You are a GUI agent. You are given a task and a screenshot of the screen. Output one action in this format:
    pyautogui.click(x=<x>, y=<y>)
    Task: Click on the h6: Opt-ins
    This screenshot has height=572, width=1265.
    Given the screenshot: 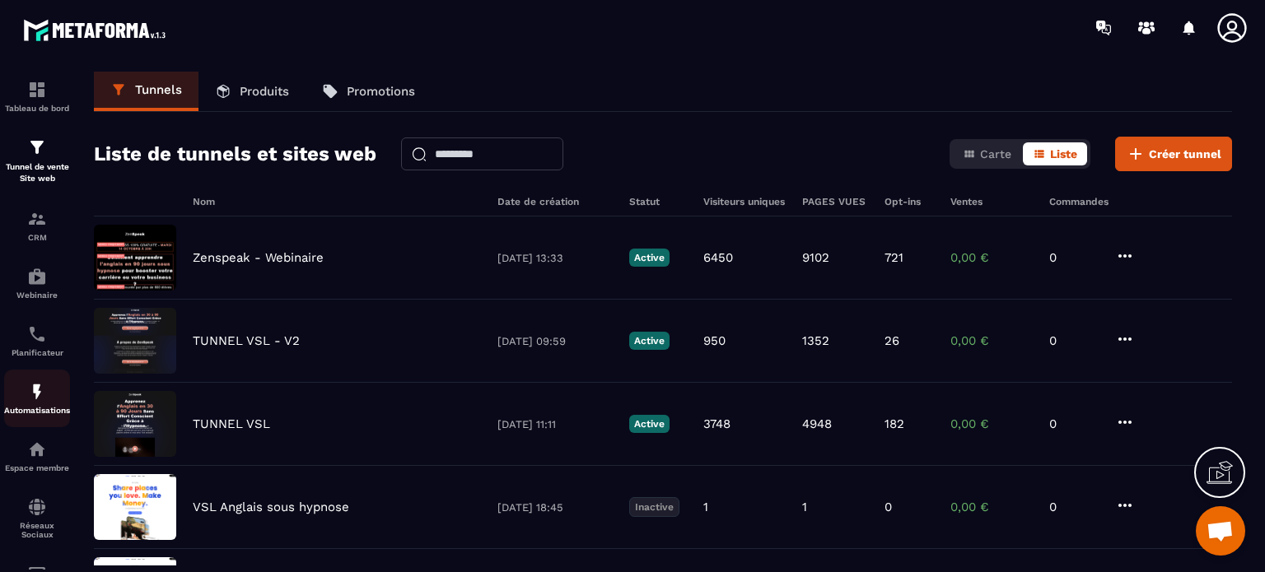 What is the action you would take?
    pyautogui.click(x=909, y=202)
    